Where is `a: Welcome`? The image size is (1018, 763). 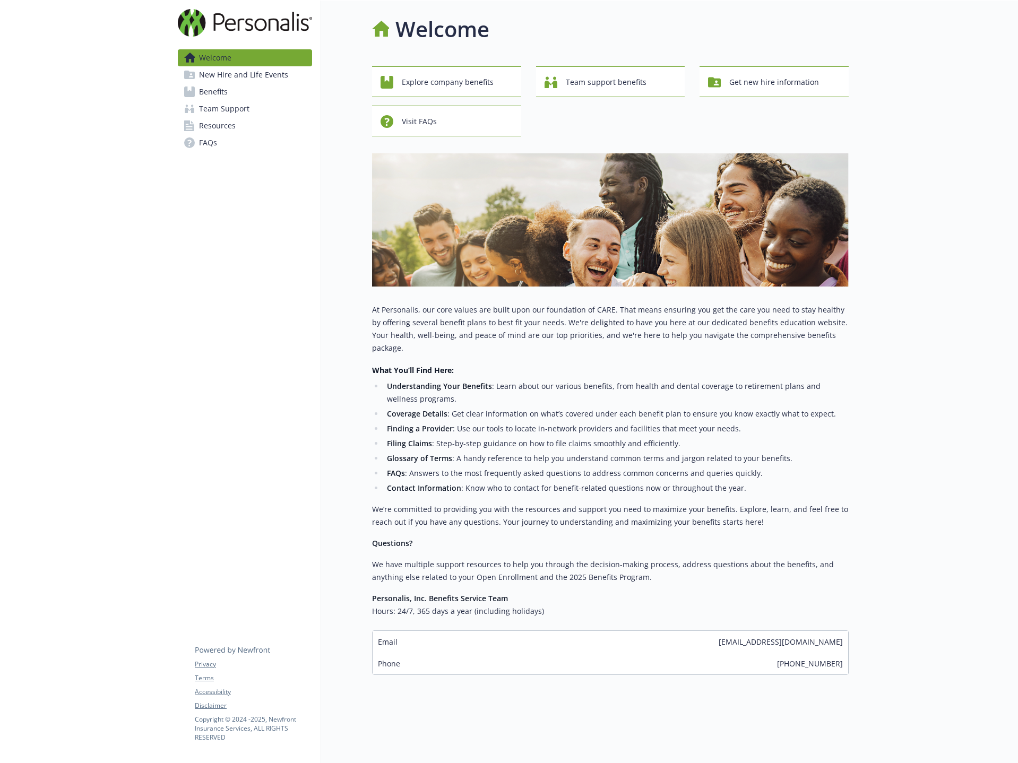 a: Welcome is located at coordinates (245, 58).